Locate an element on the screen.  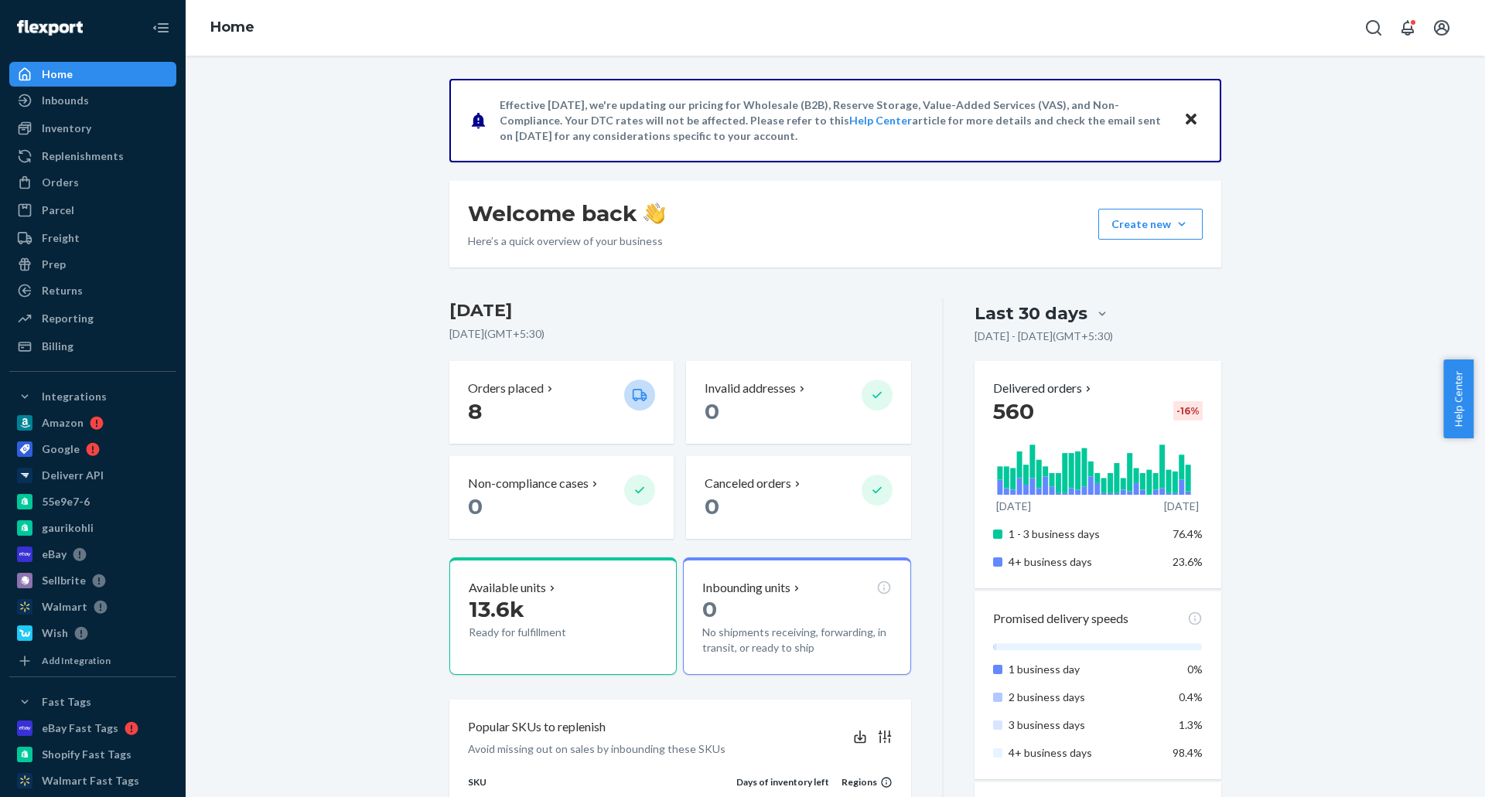
div: Walmart is located at coordinates (64, 607).